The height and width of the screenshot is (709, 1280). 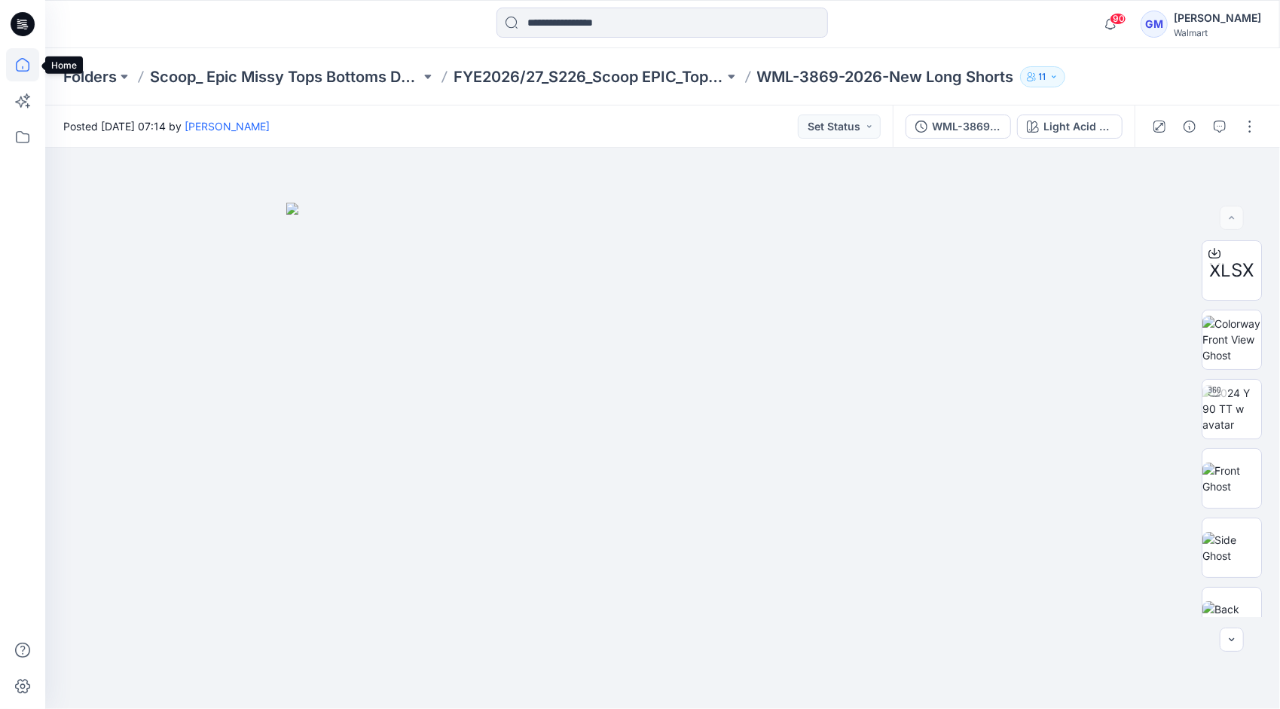 What do you see at coordinates (1043, 77) in the screenshot?
I see `p: 11` at bounding box center [1043, 77].